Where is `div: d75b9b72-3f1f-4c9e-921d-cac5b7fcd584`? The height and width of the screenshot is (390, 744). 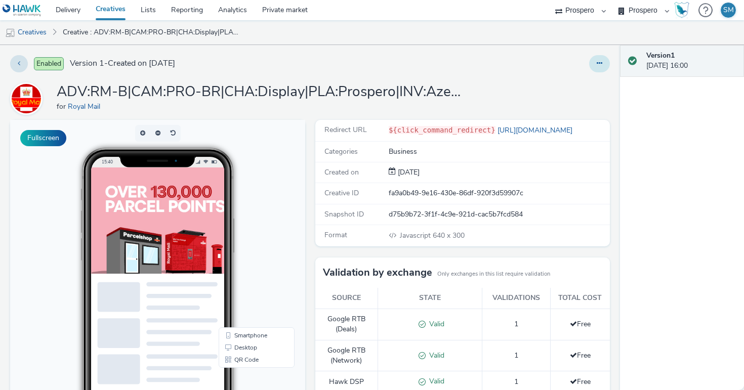 div: d75b9b72-3f1f-4c9e-921d-cac5b7fcd584 is located at coordinates (499, 215).